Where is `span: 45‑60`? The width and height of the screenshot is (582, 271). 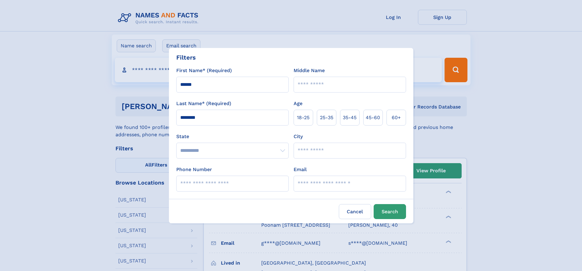 span: 45‑60 is located at coordinates (373, 118).